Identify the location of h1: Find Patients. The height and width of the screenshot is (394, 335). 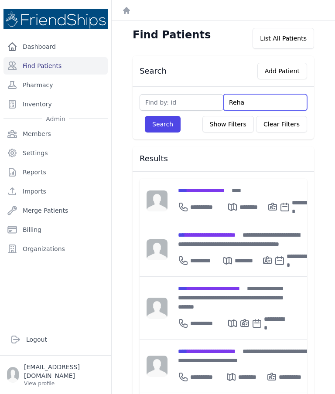
(171, 35).